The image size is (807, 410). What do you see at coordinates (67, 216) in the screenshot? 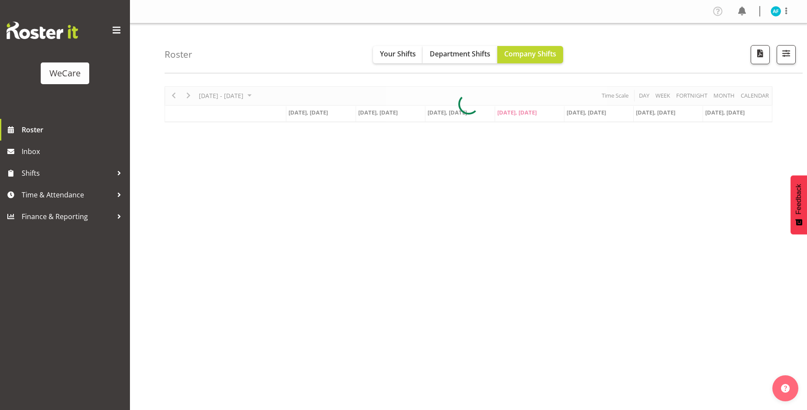
I see `span: Finance & Reporting` at bounding box center [67, 216].